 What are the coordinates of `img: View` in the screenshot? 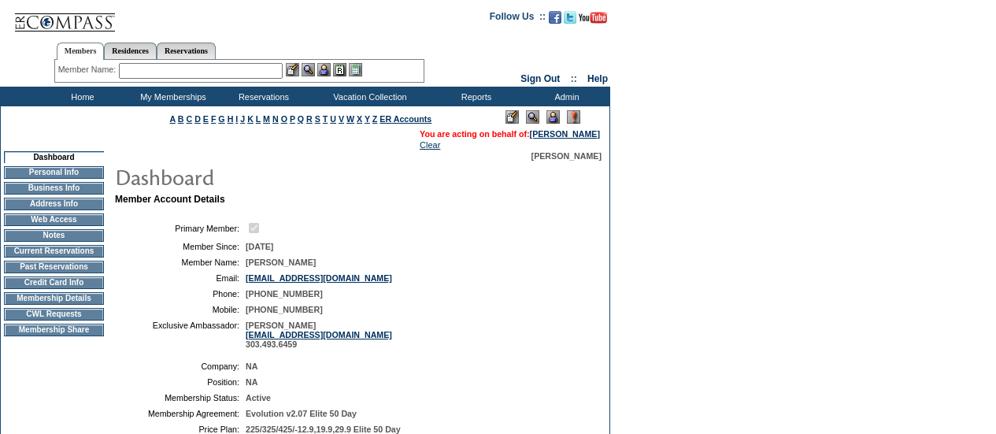 It's located at (308, 69).